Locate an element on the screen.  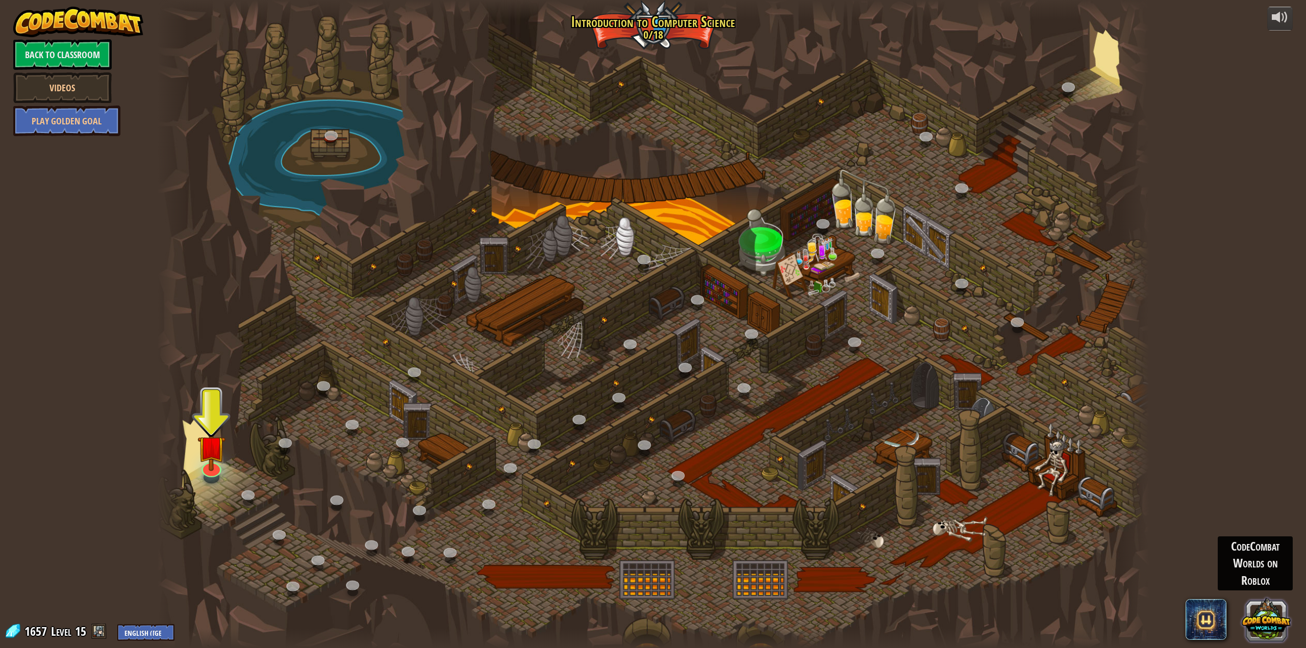
button: Adjust volume is located at coordinates (1280, 18).